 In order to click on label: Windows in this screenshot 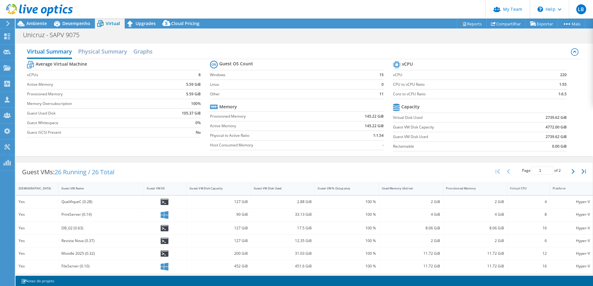, I will do `click(289, 75)`.